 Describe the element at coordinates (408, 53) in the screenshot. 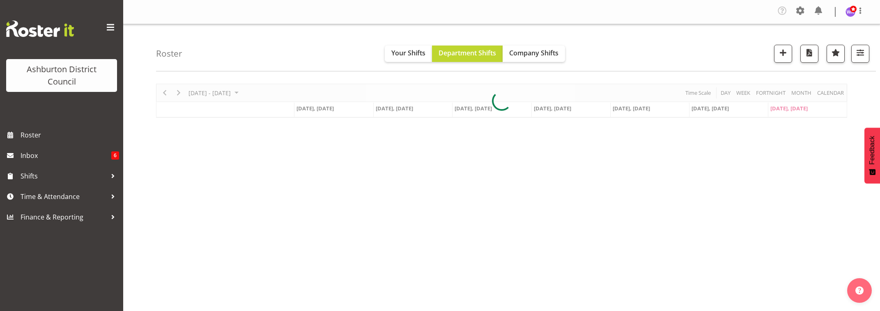

I see `span: Your Shifts` at that location.